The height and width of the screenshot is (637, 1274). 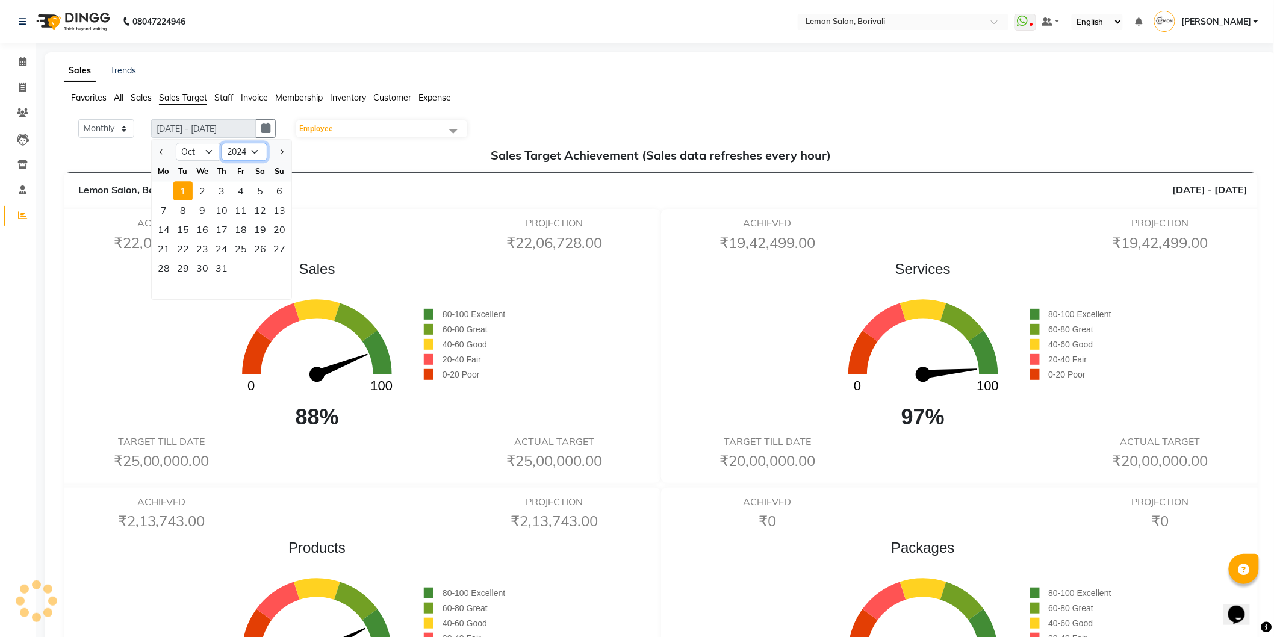 What do you see at coordinates (183, 268) in the screenshot?
I see `div: Tuesday, October 29, 2024` at bounding box center [183, 268].